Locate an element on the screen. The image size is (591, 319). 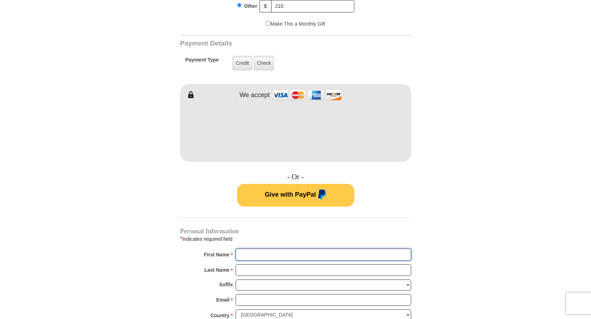
label: Make This a Monthly Gift is located at coordinates (296, 24).